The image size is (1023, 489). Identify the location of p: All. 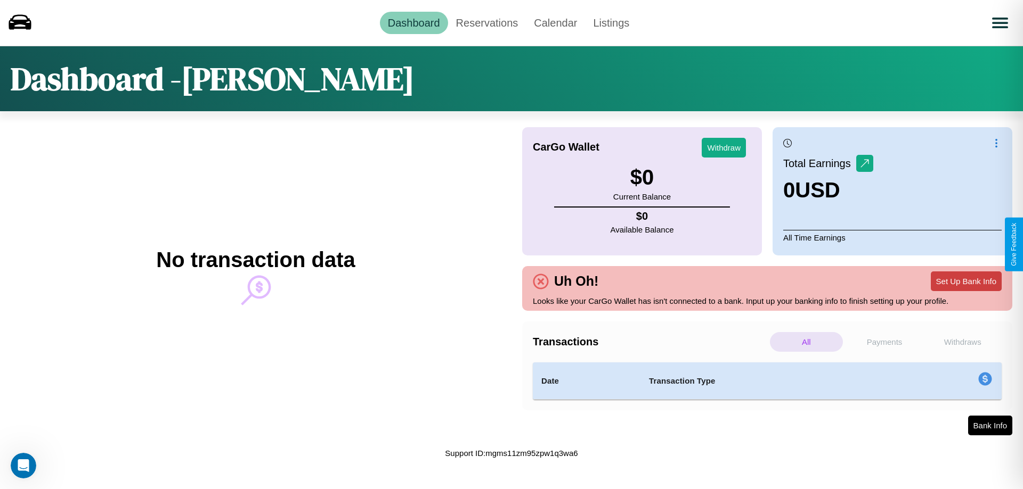
(806, 342).